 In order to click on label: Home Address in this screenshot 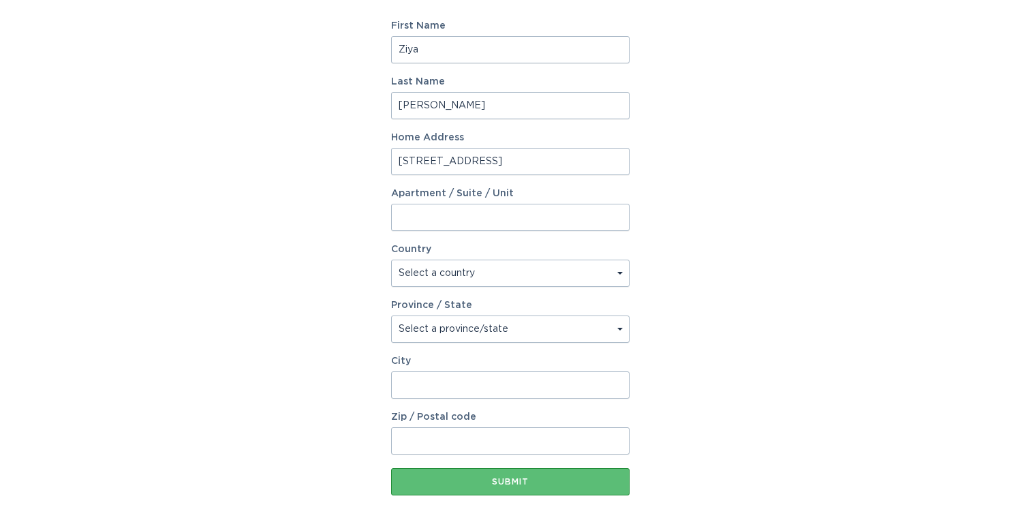, I will do `click(510, 138)`.